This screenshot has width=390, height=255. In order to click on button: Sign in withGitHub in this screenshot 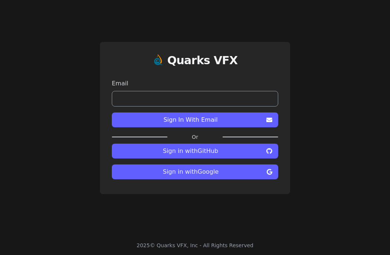, I will do `click(195, 151)`.